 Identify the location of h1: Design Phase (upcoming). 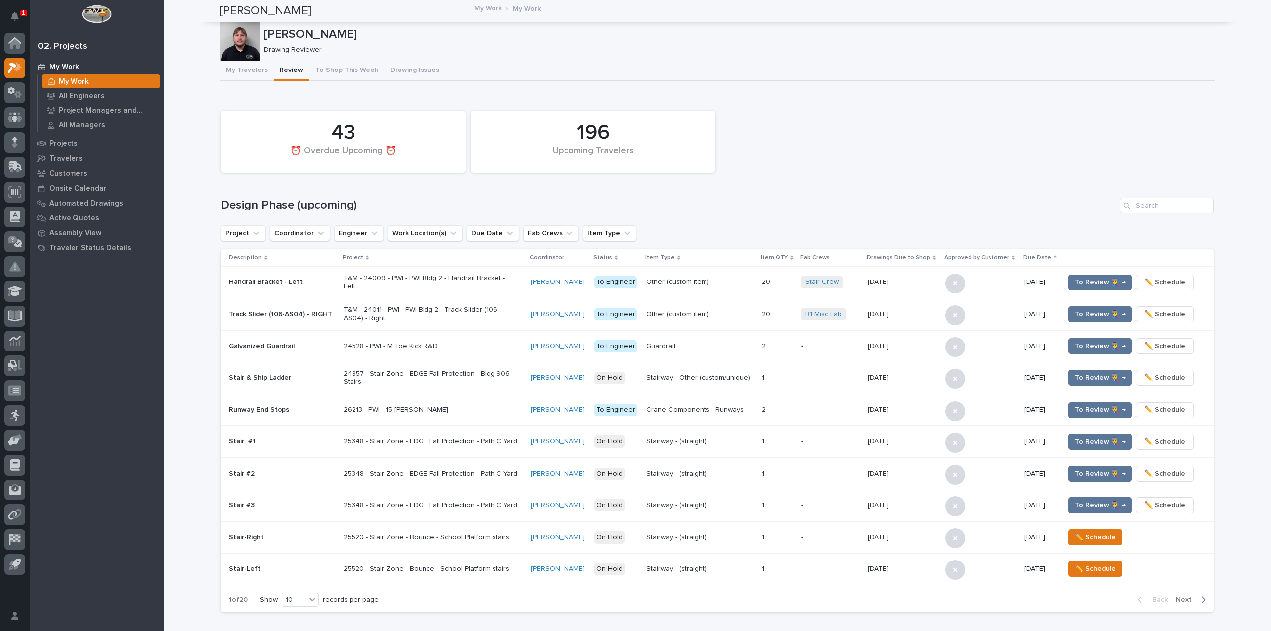
(669, 205).